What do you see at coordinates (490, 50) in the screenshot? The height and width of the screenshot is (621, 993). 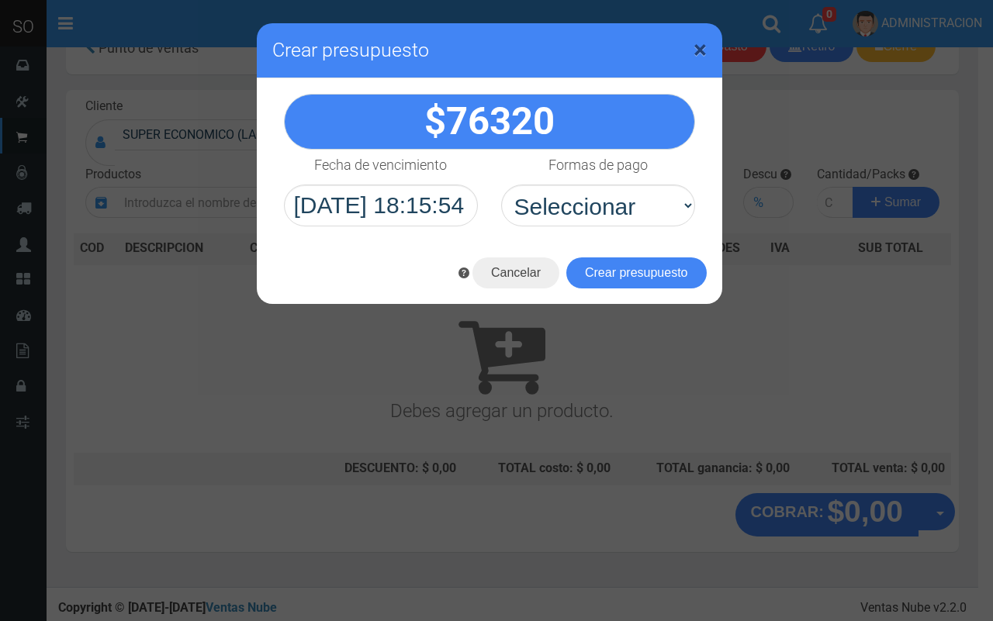 I see `h3: Crear presupuesto` at bounding box center [490, 50].